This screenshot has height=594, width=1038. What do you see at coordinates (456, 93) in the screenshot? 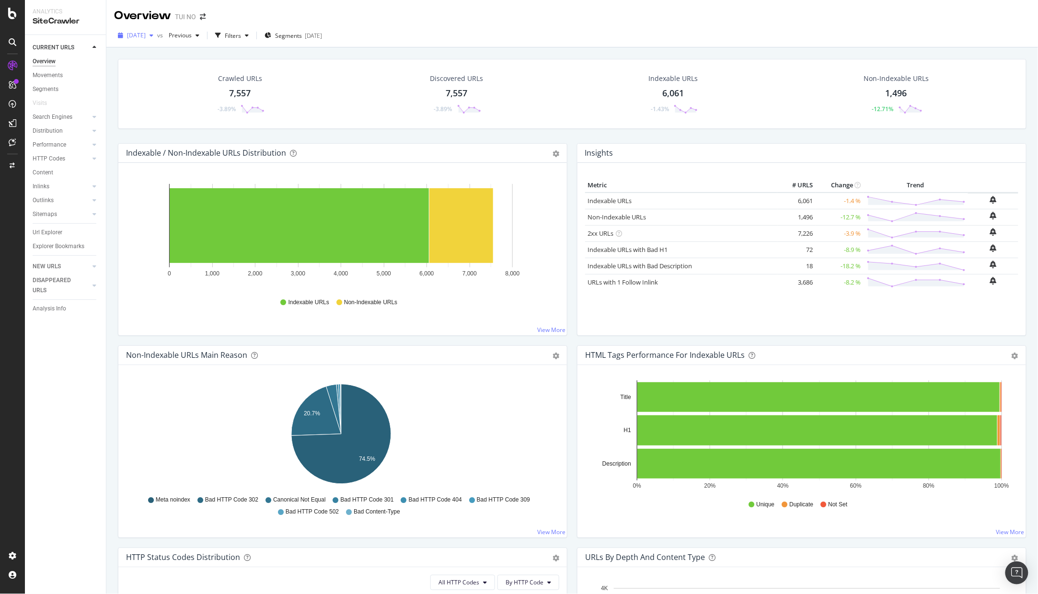
I see `div: 7,557` at bounding box center [456, 93].